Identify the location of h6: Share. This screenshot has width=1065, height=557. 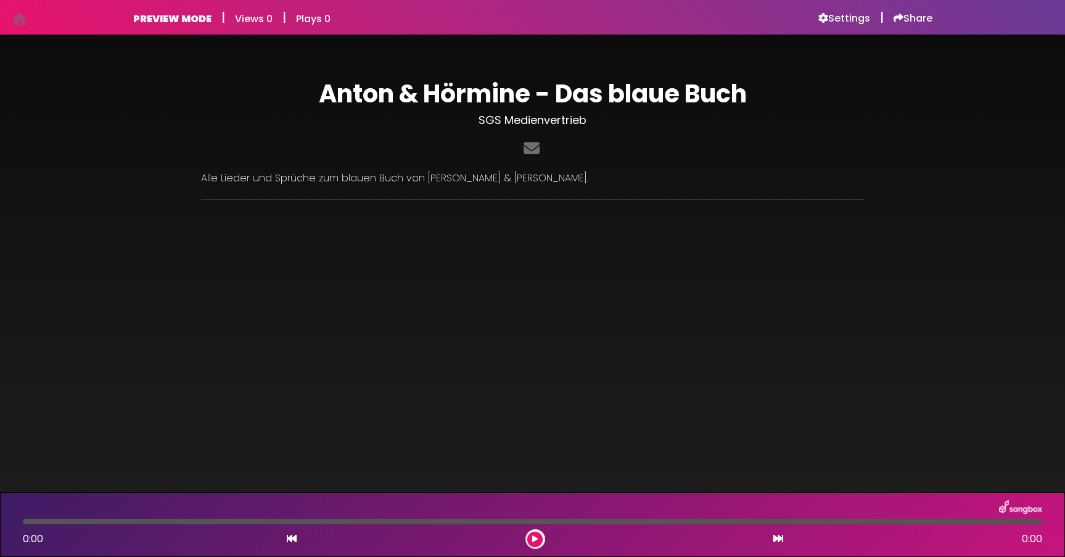
(913, 19).